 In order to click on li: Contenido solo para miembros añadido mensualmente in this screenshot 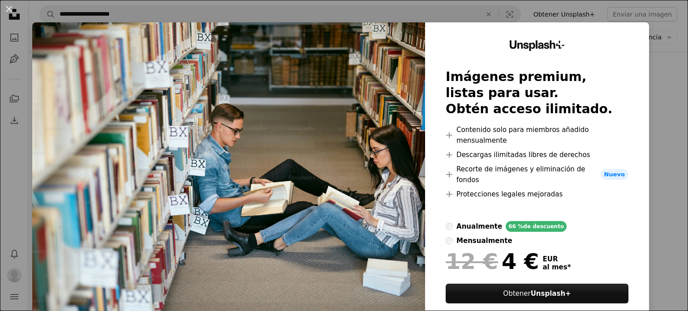, I will do `click(537, 135)`.